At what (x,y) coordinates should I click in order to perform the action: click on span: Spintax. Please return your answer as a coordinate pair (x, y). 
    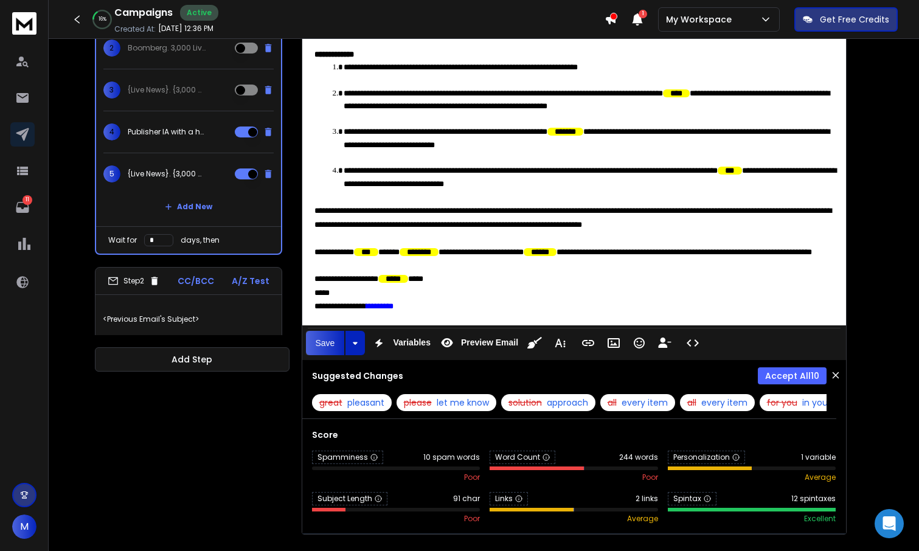
    Looking at the image, I should click on (692, 499).